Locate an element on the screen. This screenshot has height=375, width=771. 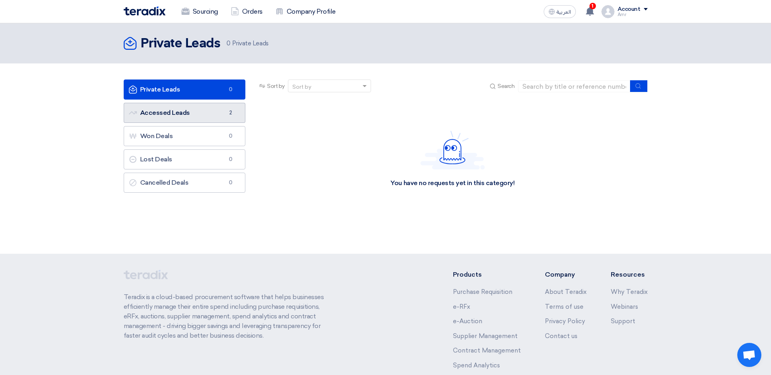
a: Terms of use is located at coordinates (564, 307).